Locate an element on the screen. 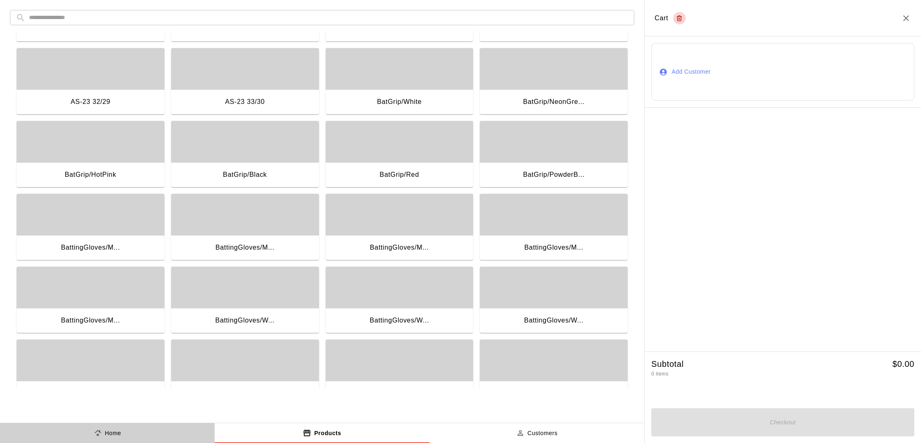 The height and width of the screenshot is (443, 921). div: Cart is located at coordinates (670, 18).